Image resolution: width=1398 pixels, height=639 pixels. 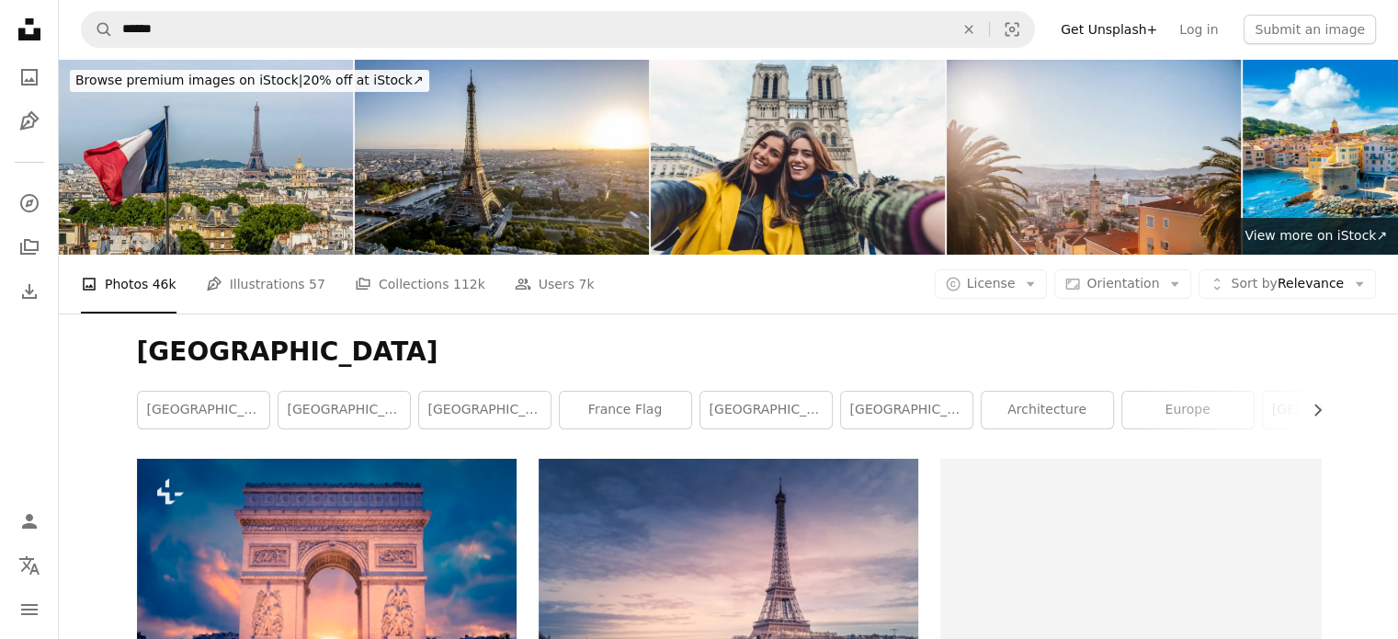 What do you see at coordinates (625, 410) in the screenshot?
I see `a: france flag` at bounding box center [625, 410].